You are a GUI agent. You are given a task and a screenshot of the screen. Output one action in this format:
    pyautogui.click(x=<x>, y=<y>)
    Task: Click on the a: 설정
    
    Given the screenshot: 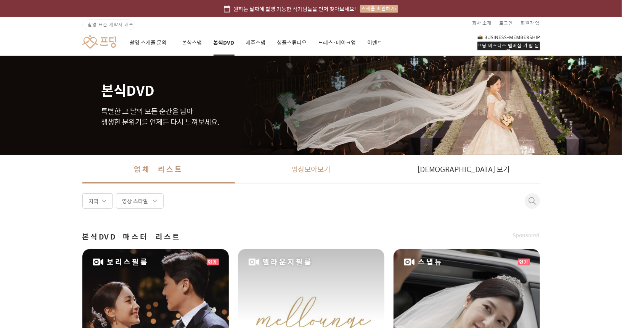 What is the action you would take?
    pyautogui.click(x=122, y=251)
    